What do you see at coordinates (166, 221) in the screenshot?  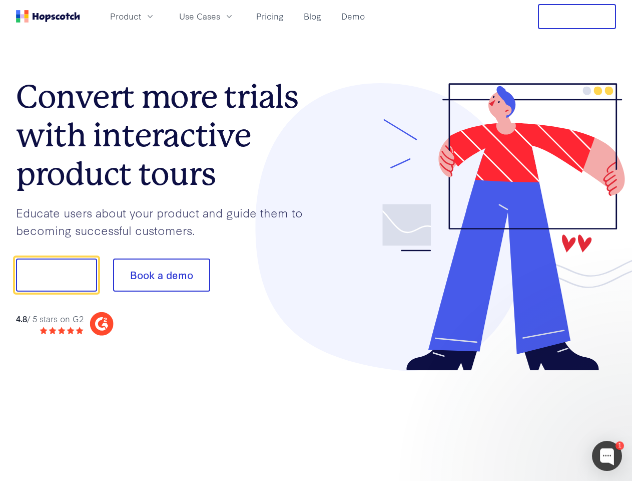 I see `p: Educate users about your product and guide them to becoming successful customers.` at bounding box center [166, 221].